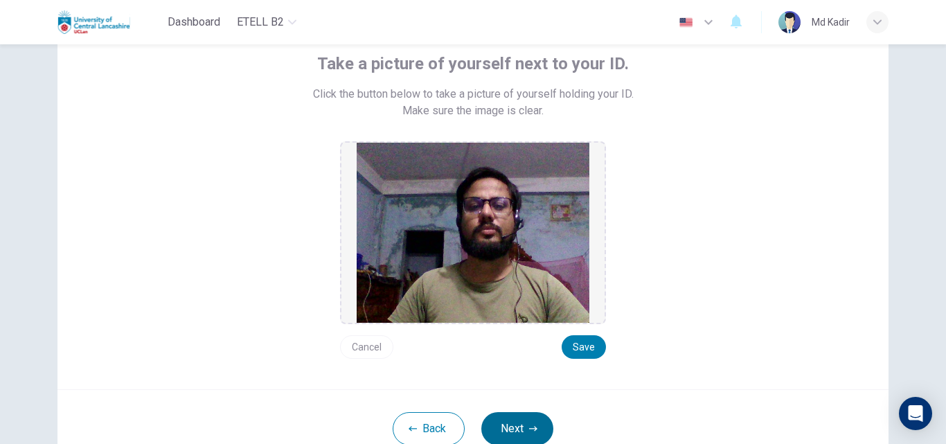  What do you see at coordinates (584, 347) in the screenshot?
I see `button: Save` at bounding box center [584, 347].